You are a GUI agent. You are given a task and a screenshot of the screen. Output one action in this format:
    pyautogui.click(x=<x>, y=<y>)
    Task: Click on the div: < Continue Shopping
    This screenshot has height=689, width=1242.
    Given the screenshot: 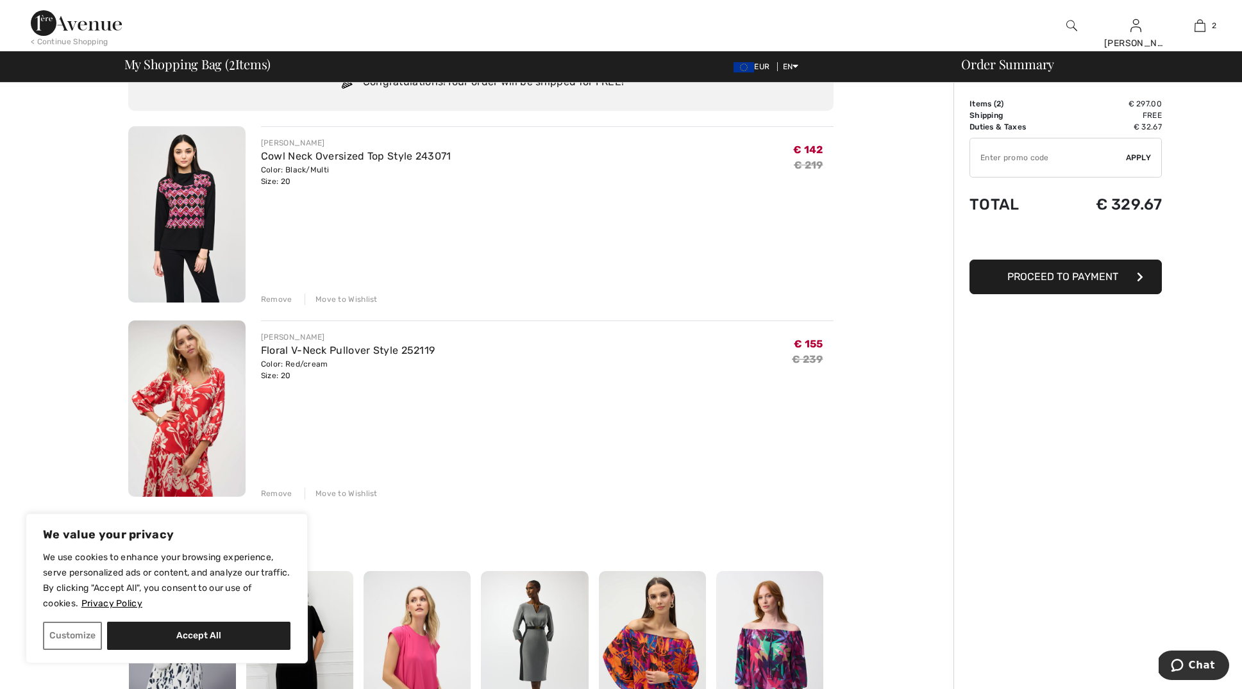 What is the action you would take?
    pyautogui.click(x=69, y=42)
    